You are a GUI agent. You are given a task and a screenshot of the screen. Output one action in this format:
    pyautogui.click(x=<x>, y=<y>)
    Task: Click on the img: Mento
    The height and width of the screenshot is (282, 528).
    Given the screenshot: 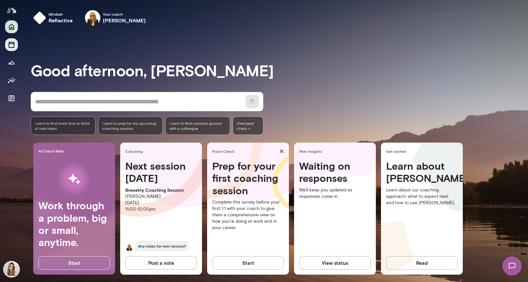 What is the action you would take?
    pyautogui.click(x=11, y=10)
    